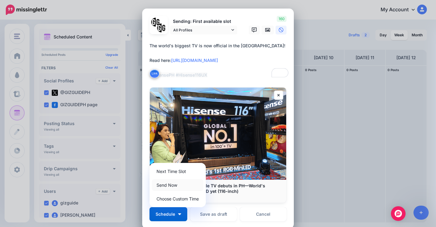 The image size is (436, 227). What do you see at coordinates (155, 73) in the screenshot?
I see `button: Link` at bounding box center [155, 73].